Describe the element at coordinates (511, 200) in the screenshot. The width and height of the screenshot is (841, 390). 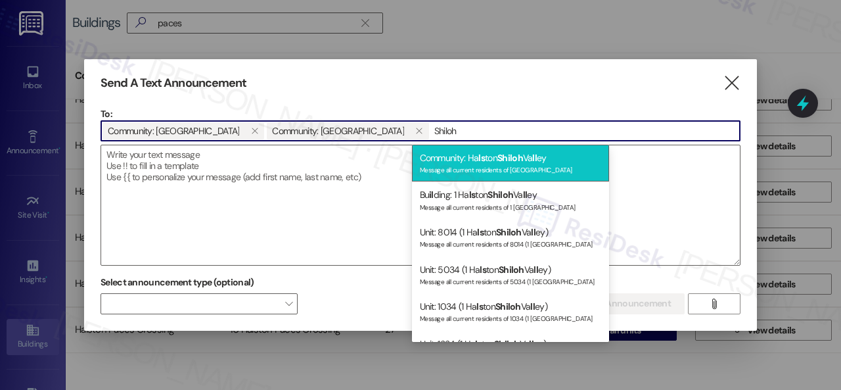
I see `div: Bu ding: 1 Ha ton Va ey` at that location.